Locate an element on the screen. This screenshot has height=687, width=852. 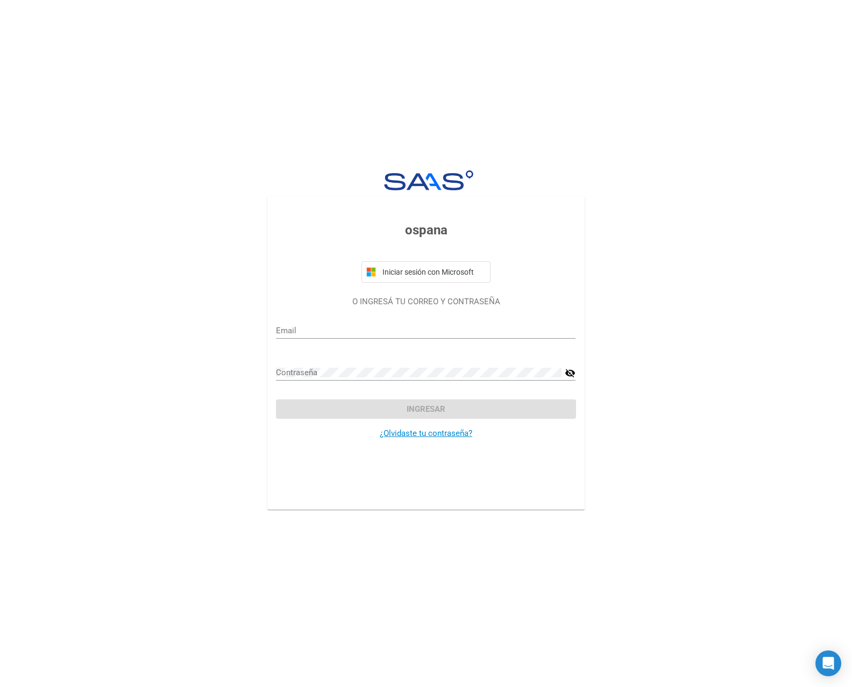
p: O INGRESÁ TU CORREO Y CONTRASEÑA is located at coordinates (425, 302).